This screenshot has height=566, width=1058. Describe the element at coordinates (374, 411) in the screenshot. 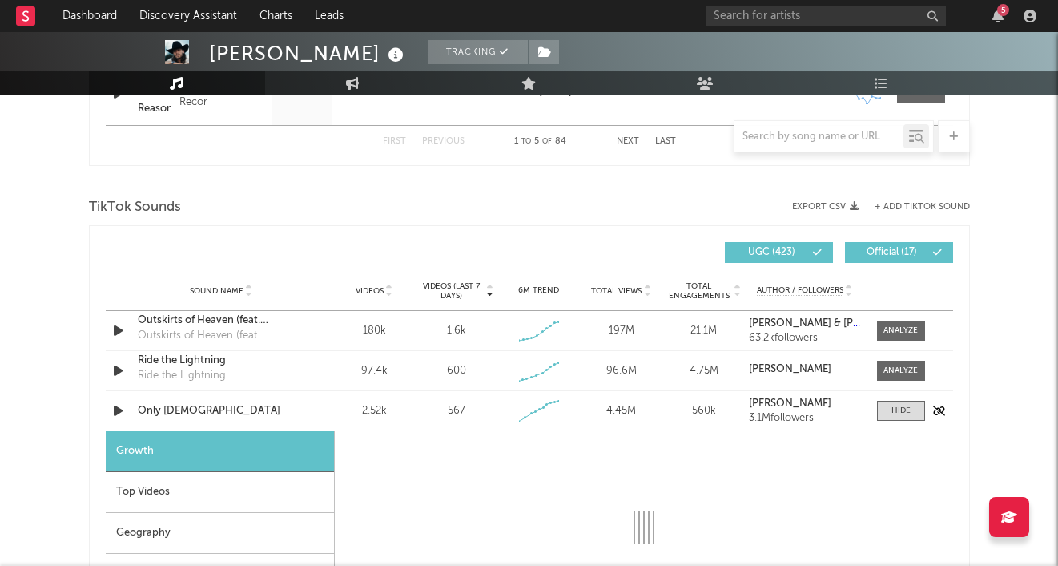

I see `div: 2.52k` at that location.